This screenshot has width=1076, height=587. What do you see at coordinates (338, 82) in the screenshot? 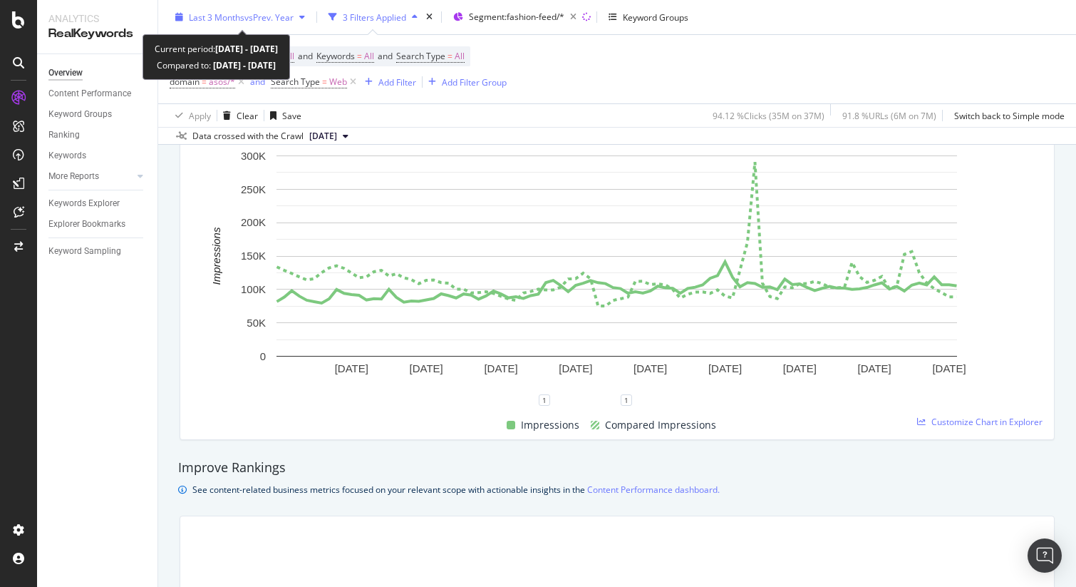
I see `span: Web` at bounding box center [338, 82].